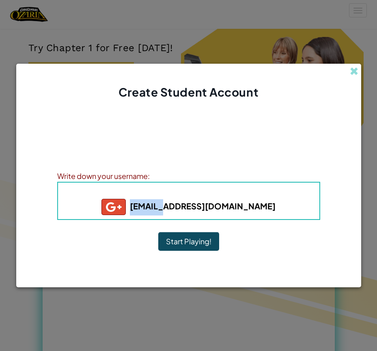 Image resolution: width=377 pixels, height=351 pixels. What do you see at coordinates (188, 92) in the screenshot?
I see `span: Create Student Account` at bounding box center [188, 92].